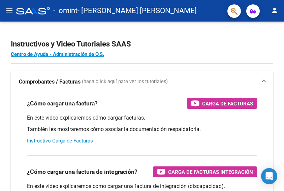  Describe the element at coordinates (142, 129) in the screenshot. I see `p: También les mostraremos cómo asociar la documentación respaldatoria.` at that location.